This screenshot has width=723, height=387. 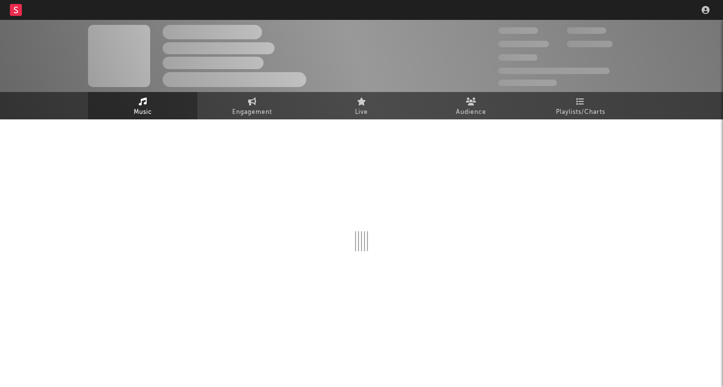 I want to click on a: Live, so click(x=361, y=105).